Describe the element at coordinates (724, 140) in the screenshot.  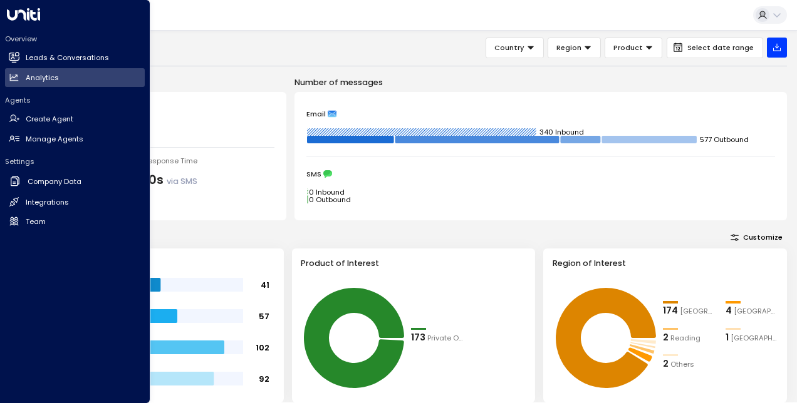
I see `tspan: 577 Outbound` at that location.